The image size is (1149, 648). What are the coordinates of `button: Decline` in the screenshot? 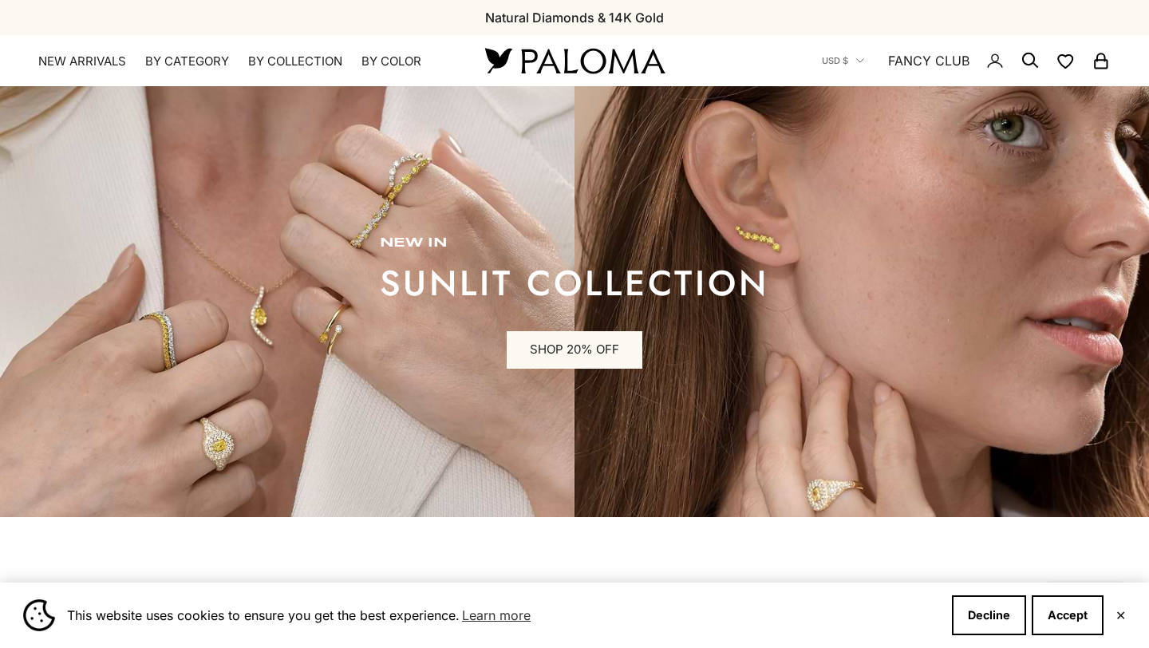 It's located at (989, 615).